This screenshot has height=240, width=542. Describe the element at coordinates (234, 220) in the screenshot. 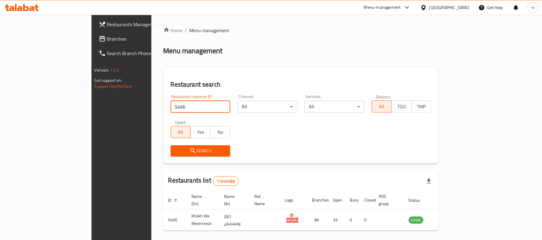

I see `td: خوخ ومشمش` at that location.